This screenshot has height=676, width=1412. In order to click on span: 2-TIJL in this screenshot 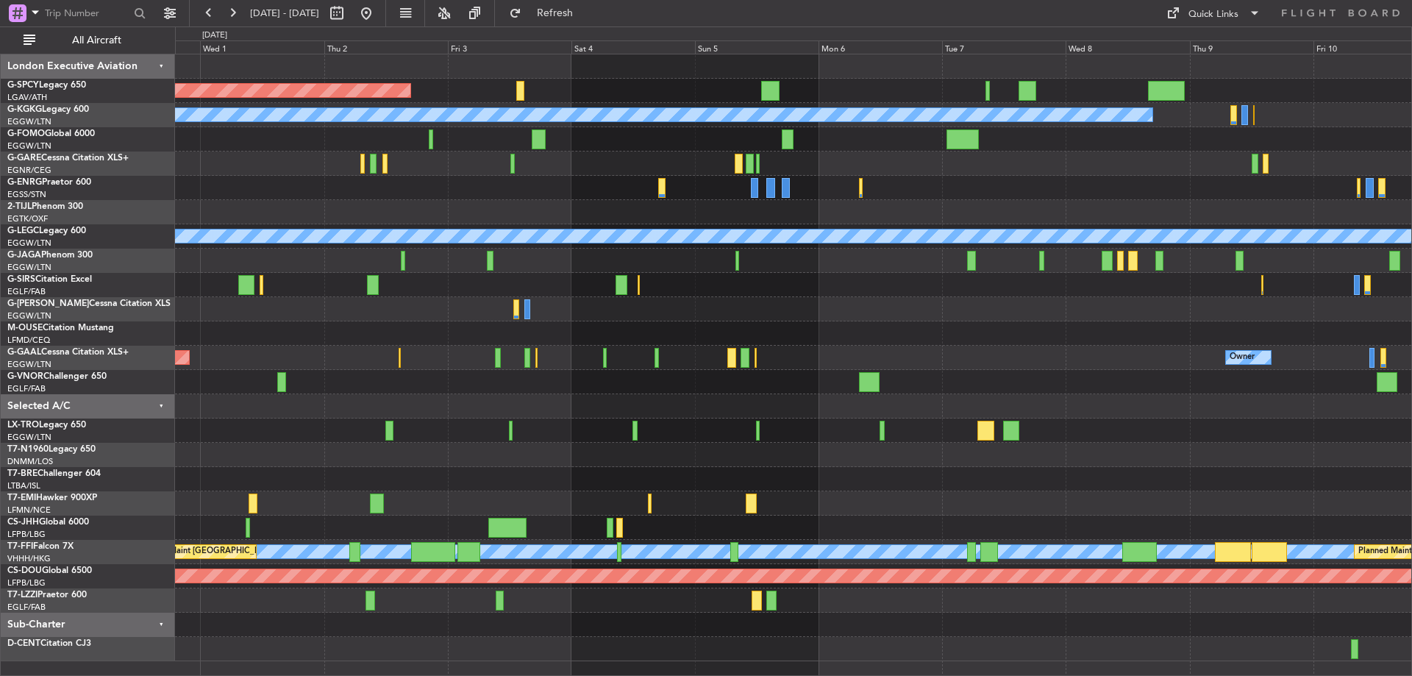, I will do `click(19, 207)`.